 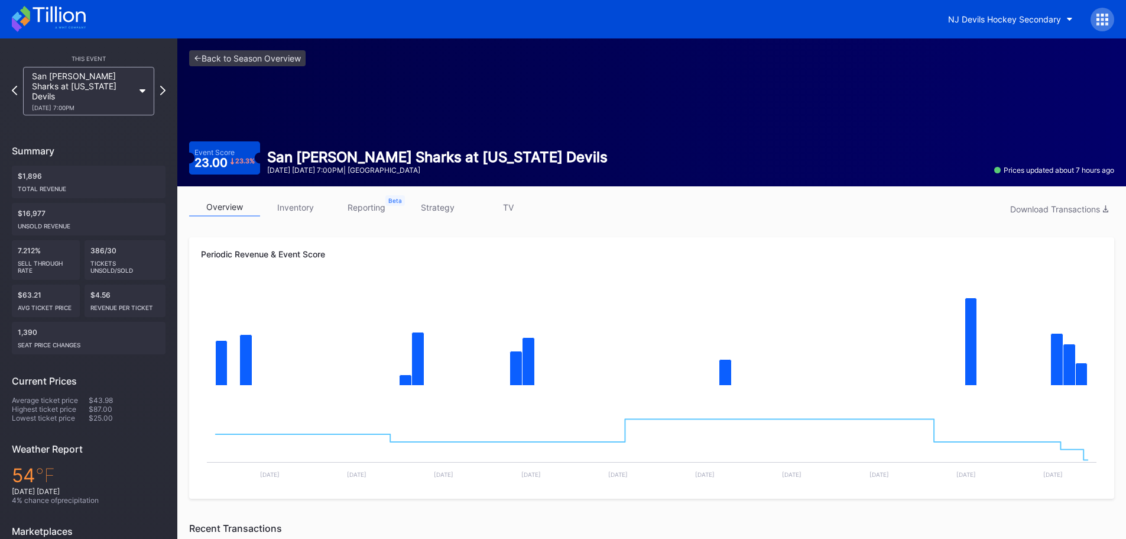 I want to click on div: $1,896, so click(x=89, y=181).